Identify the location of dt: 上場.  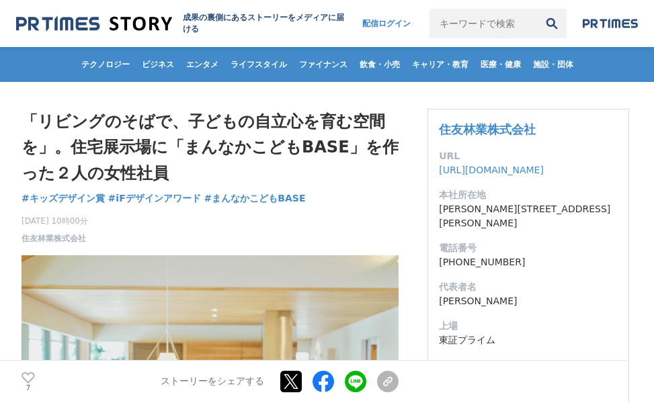
(528, 326).